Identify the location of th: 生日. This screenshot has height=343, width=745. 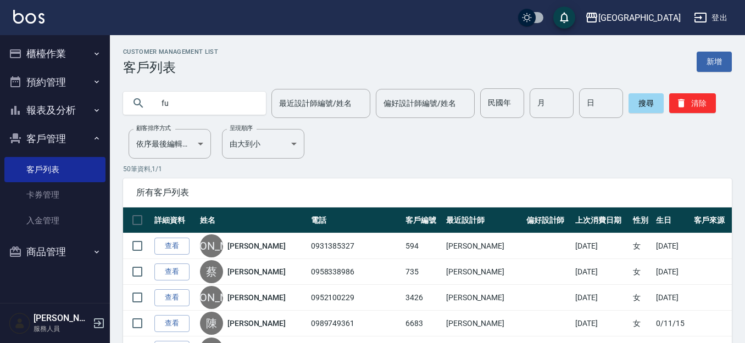
(672, 220).